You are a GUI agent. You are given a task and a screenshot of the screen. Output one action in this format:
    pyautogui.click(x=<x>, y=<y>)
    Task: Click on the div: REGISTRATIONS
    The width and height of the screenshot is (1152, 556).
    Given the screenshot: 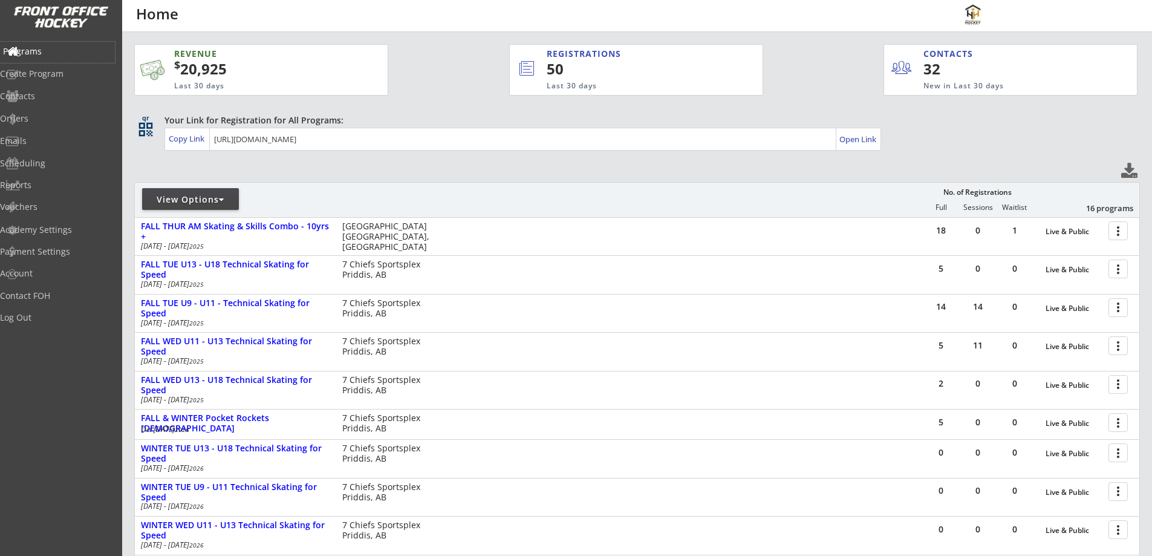 What is the action you would take?
    pyautogui.click(x=626, y=54)
    